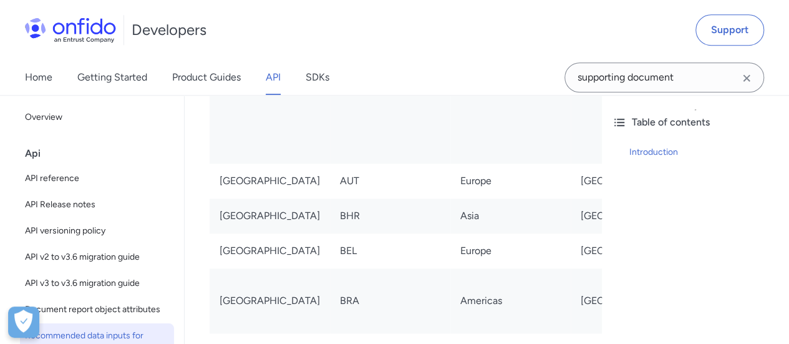 The height and width of the screenshot is (344, 789). What do you see at coordinates (704, 152) in the screenshot?
I see `div: Introduction` at bounding box center [704, 152].